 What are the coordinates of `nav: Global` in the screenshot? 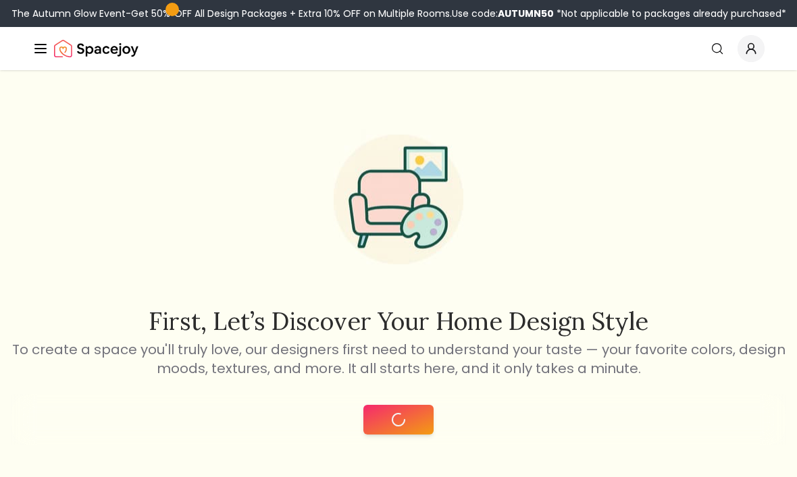 It's located at (398, 49).